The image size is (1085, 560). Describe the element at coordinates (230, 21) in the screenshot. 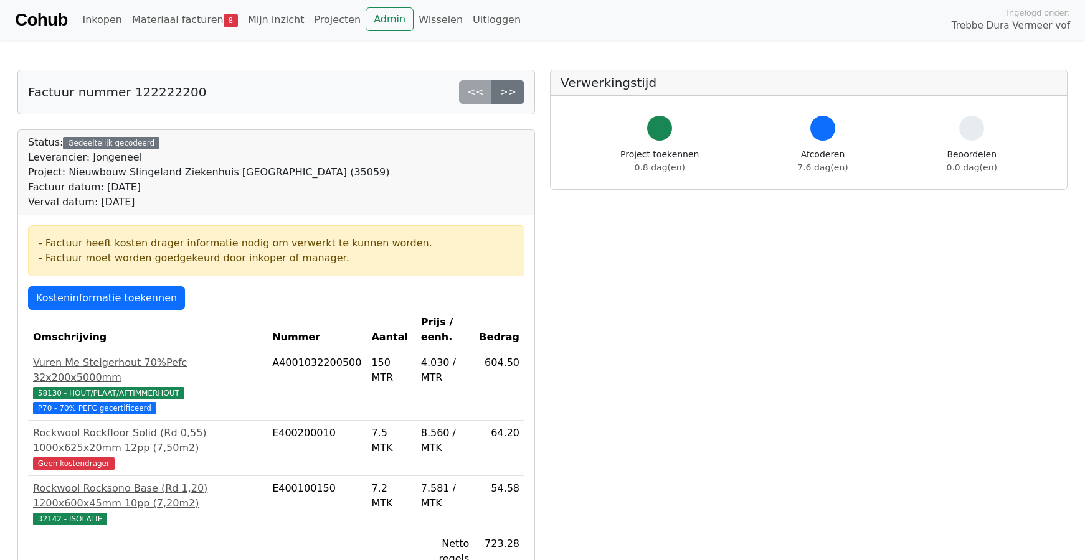

I see `span: 8` at that location.